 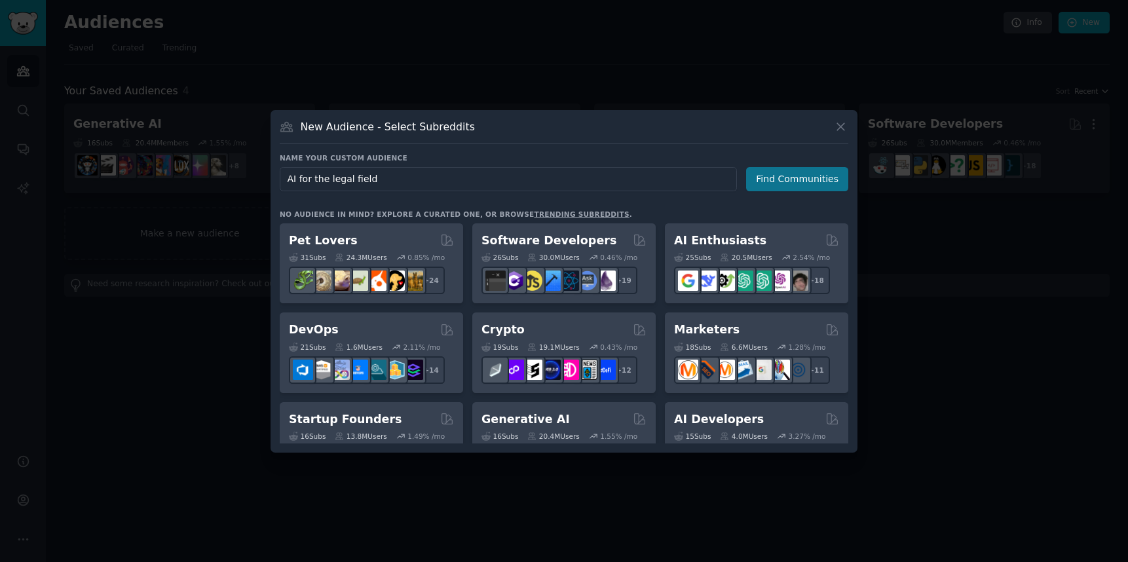 What do you see at coordinates (339, 280) in the screenshot?
I see `img: leopardgeckos` at bounding box center [339, 280].